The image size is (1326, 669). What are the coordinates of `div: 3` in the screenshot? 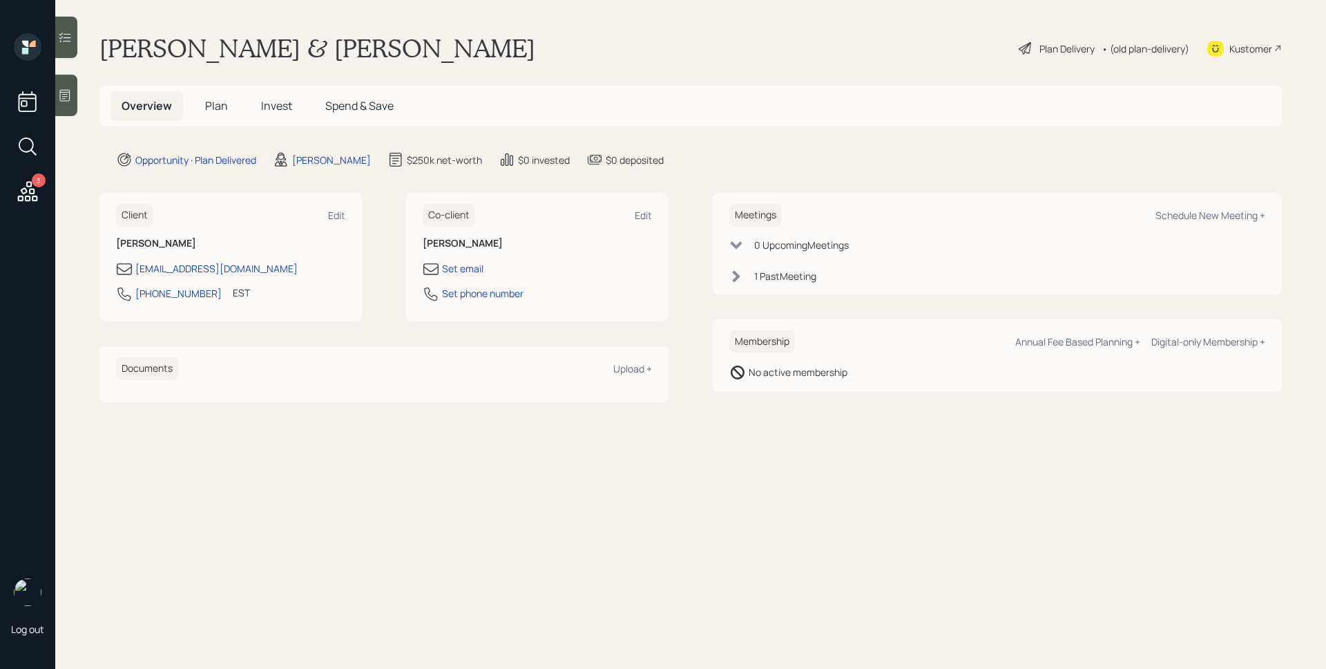 It's located at (39, 180).